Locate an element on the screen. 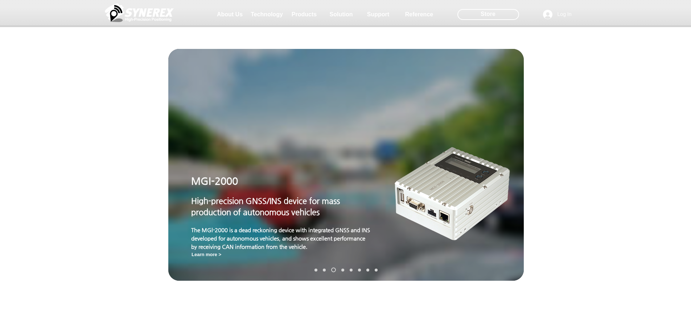  img: MGI-2000-removebg-preview.png is located at coordinates (453, 192).